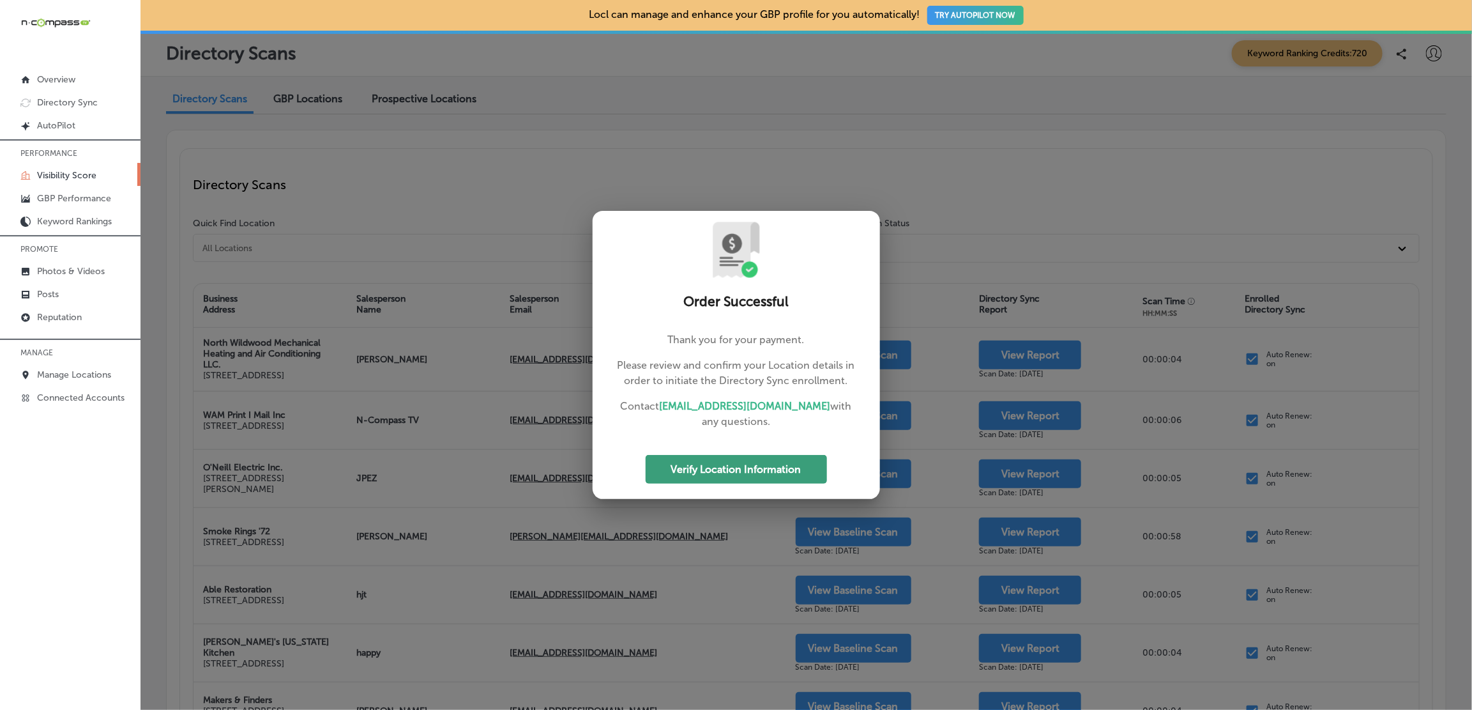 This screenshot has width=1472, height=710. Describe the element at coordinates (59, 317) in the screenshot. I see `p: Reputation` at that location.